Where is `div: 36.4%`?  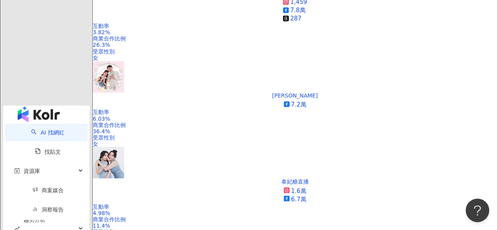 div: 36.4% is located at coordinates (294, 131).